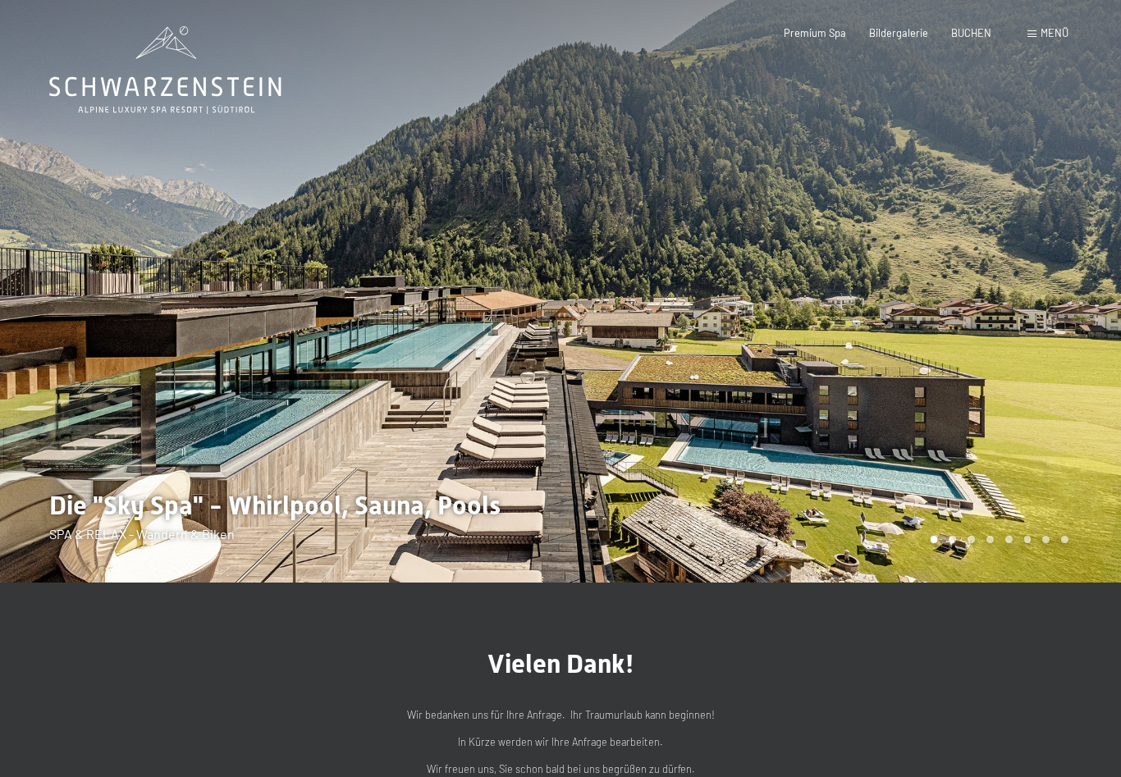  What do you see at coordinates (971, 33) in the screenshot?
I see `span: BUCHEN` at bounding box center [971, 33].